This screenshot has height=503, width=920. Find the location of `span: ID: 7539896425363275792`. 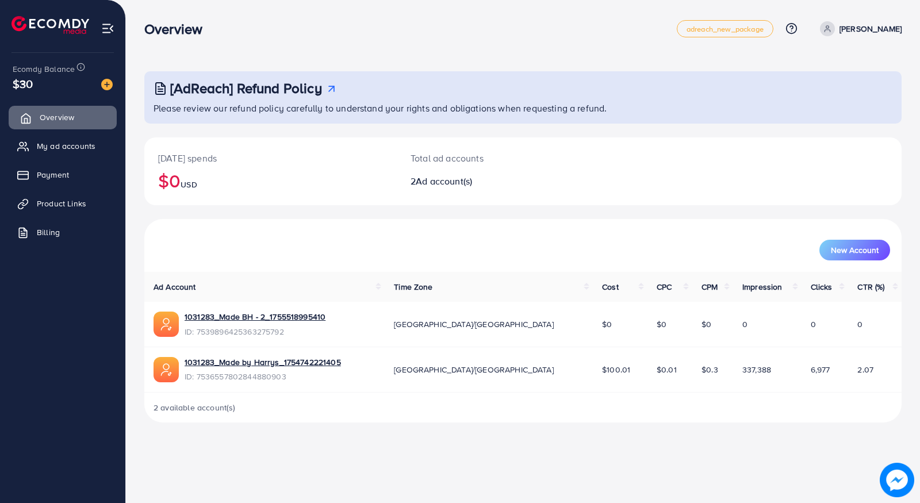

span: ID: 7539896425363275792 is located at coordinates (255, 332).